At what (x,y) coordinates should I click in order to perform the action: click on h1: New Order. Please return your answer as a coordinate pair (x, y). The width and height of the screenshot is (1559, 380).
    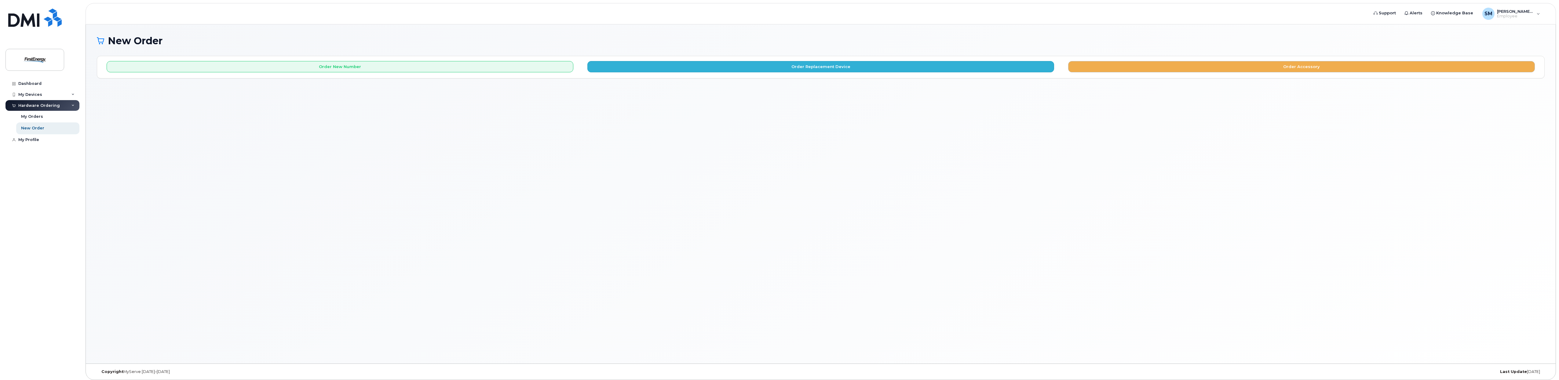
    Looking at the image, I should click on (820, 41).